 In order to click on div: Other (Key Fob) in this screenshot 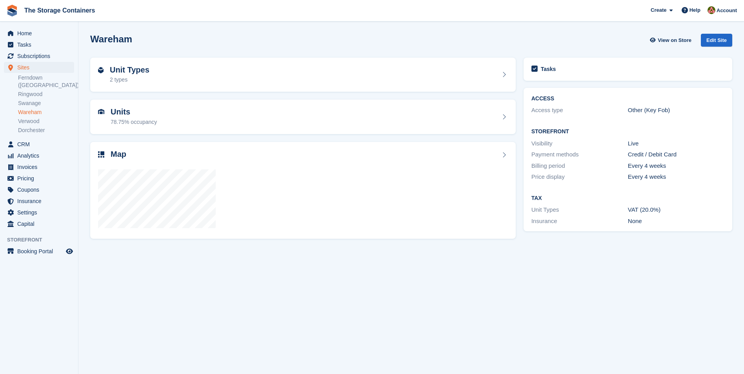, I will do `click(676, 110)`.